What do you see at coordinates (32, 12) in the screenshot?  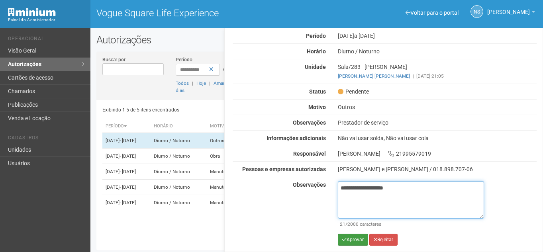 I see `img: Minium` at bounding box center [32, 12].